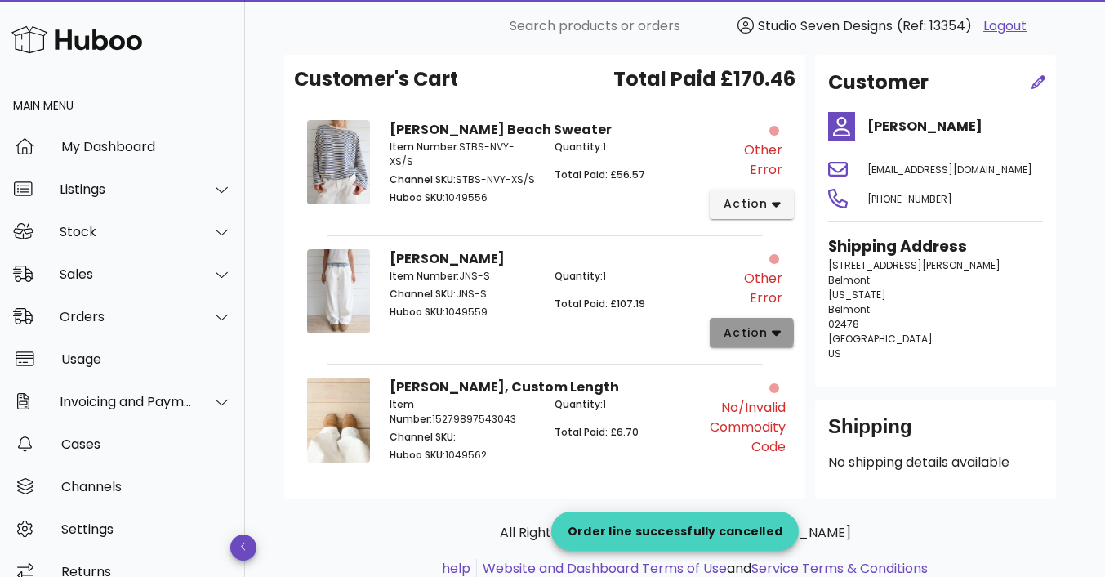 The height and width of the screenshot is (577, 1105). Describe the element at coordinates (146, 486) in the screenshot. I see `div: Channels` at that location.